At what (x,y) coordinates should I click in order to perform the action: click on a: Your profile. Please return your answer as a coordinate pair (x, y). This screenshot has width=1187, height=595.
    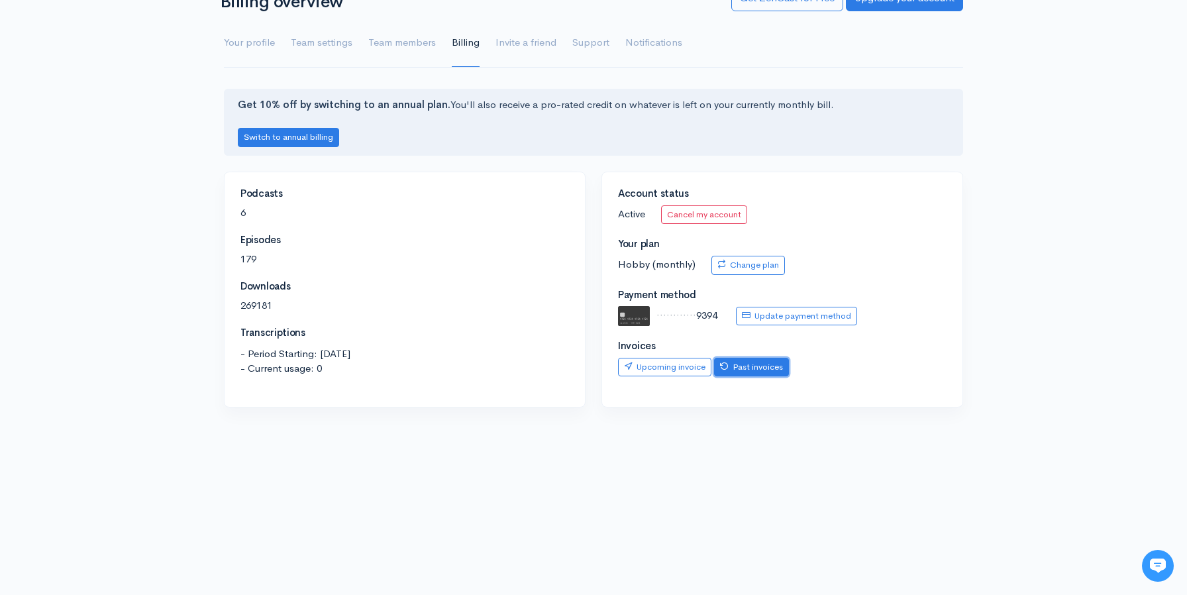
    Looking at the image, I should click on (249, 43).